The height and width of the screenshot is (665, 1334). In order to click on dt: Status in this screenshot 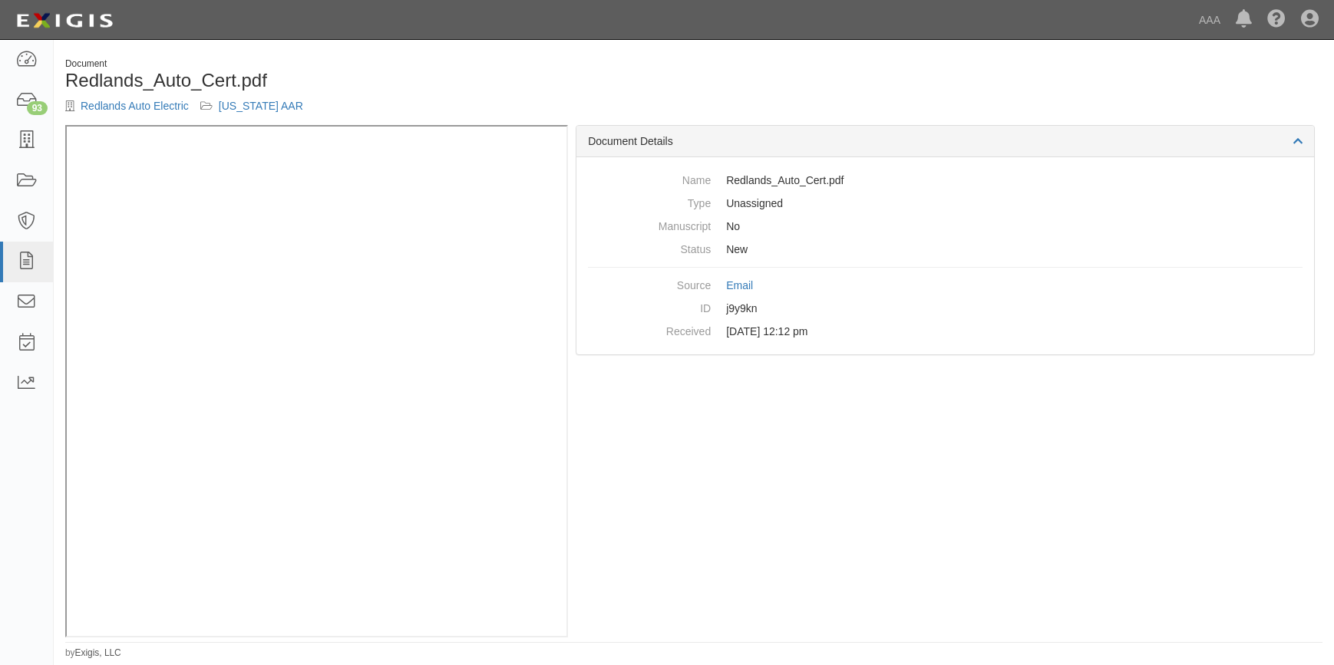, I will do `click(649, 247)`.